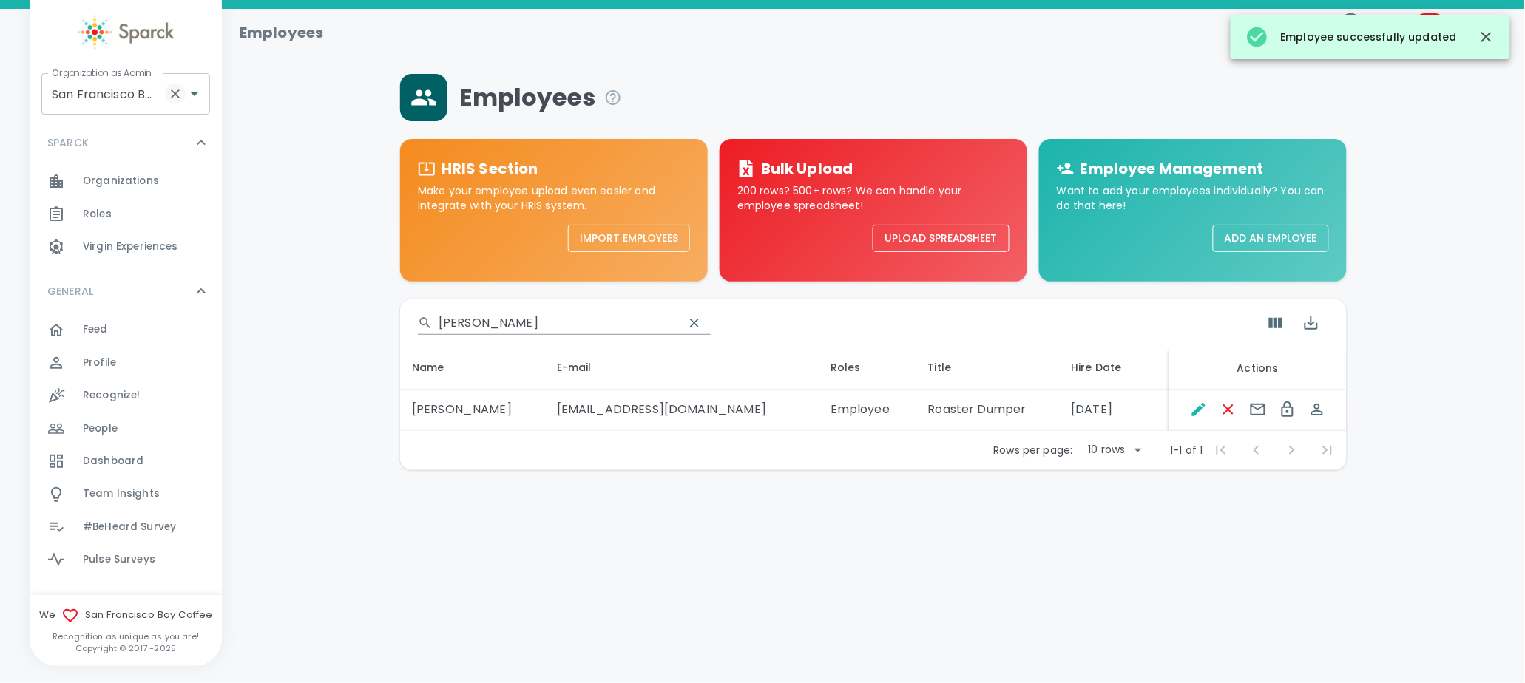  Describe the element at coordinates (126, 494) in the screenshot. I see `div: Team Insights` at that location.